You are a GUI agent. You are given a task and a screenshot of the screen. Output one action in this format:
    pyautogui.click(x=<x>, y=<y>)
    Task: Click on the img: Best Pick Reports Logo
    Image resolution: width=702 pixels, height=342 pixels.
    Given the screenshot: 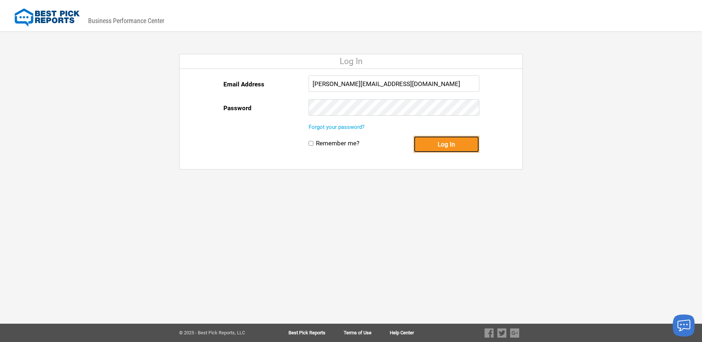 What is the action you would take?
    pyautogui.click(x=47, y=18)
    